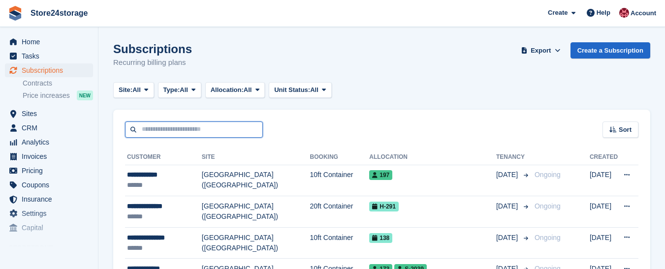 This screenshot has width=665, height=269. Describe the element at coordinates (164, 158) in the screenshot. I see `th: Customer` at that location.